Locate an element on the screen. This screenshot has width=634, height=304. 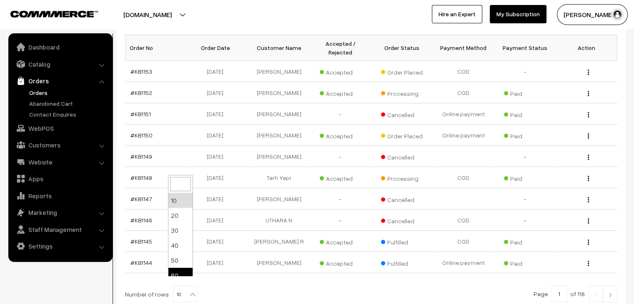
span: Processing is located at coordinates (402, 178).